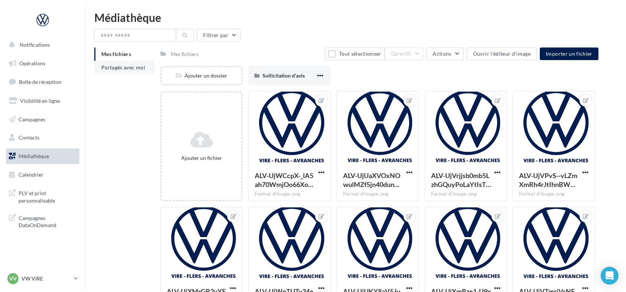 The image size is (626, 292). I want to click on a: VV VW VIRE, so click(43, 279).